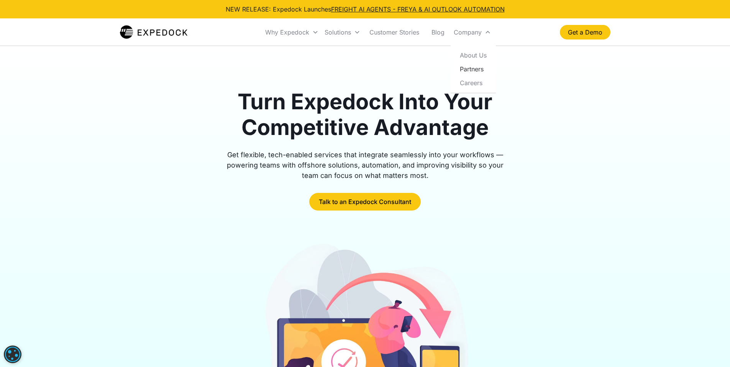 Image resolution: width=730 pixels, height=367 pixels. Describe the element at coordinates (585, 32) in the screenshot. I see `a: Get a Demo` at that location.